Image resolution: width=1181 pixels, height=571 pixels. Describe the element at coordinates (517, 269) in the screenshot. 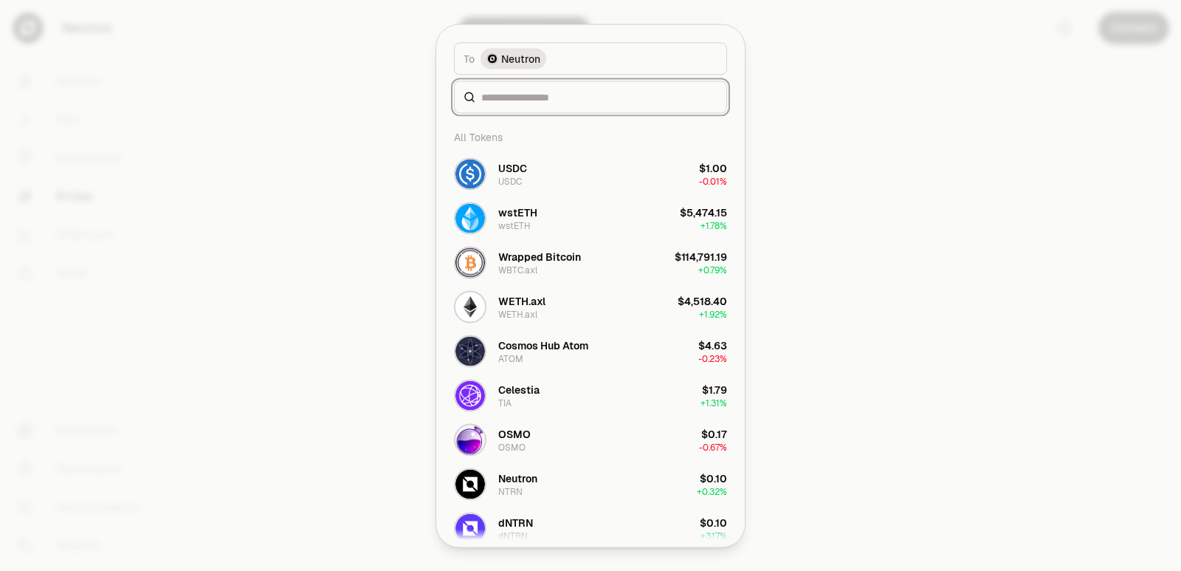

I see `div: WBTC.axl` at that location.